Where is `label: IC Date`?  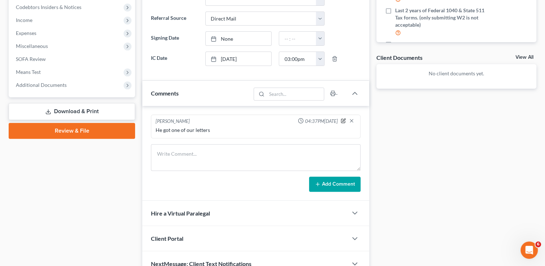 label: IC Date is located at coordinates (174, 59).